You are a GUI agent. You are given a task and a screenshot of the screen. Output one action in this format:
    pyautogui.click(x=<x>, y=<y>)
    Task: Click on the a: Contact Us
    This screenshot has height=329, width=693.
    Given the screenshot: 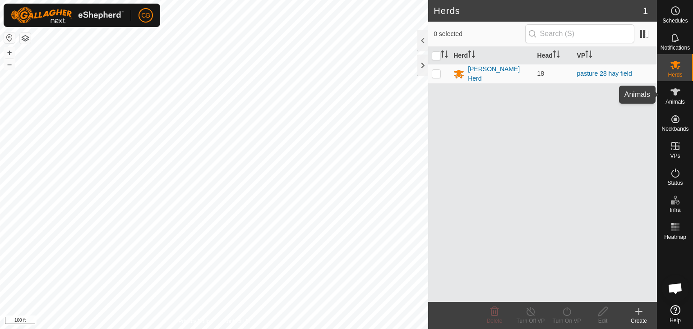 What is the action you would take?
    pyautogui.click(x=236, y=322)
    